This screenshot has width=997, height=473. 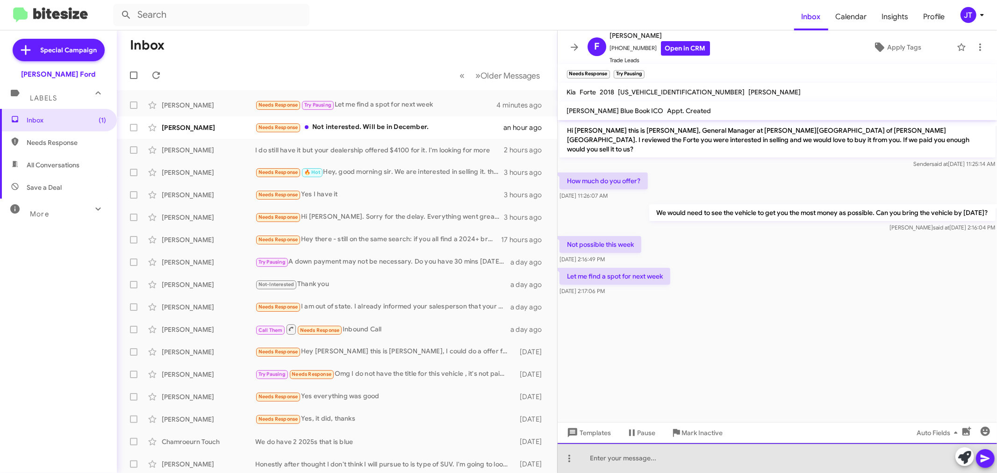 What do you see at coordinates (525, 240) in the screenshot?
I see `div: 17 hours ago` at bounding box center [525, 240].